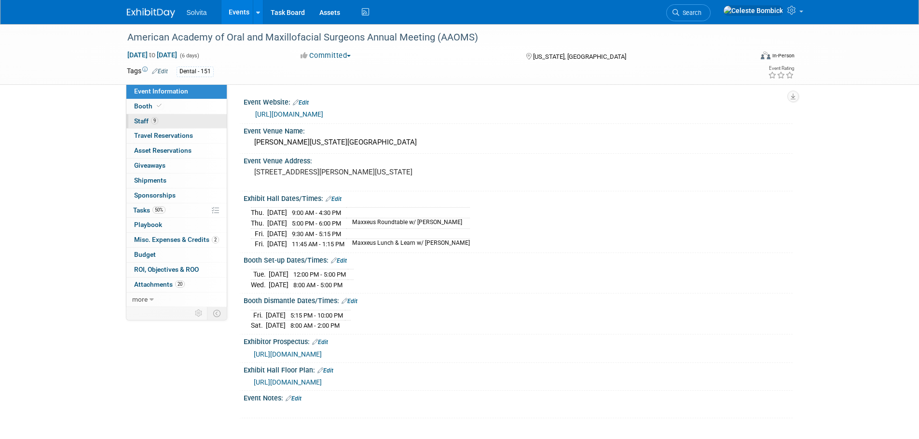  I want to click on span: Attachments, so click(159, 285).